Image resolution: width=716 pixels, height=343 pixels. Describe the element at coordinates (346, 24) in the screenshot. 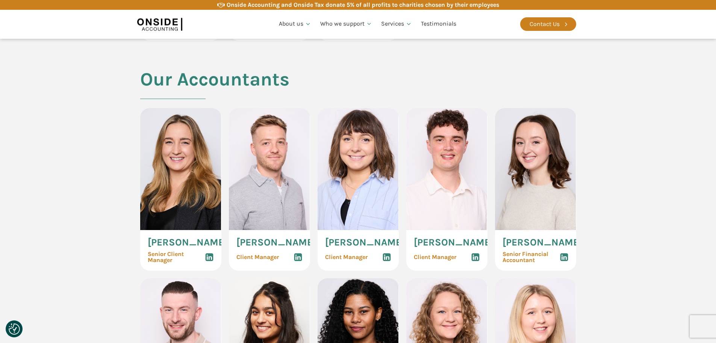

I see `a: Who we support` at that location.